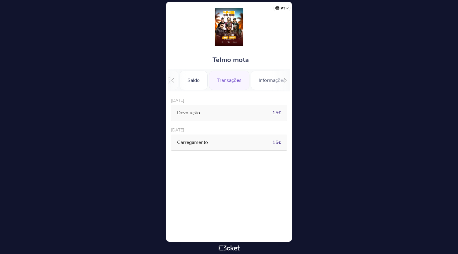 Image resolution: width=458 pixels, height=254 pixels. I want to click on div: Informações, so click(272, 80).